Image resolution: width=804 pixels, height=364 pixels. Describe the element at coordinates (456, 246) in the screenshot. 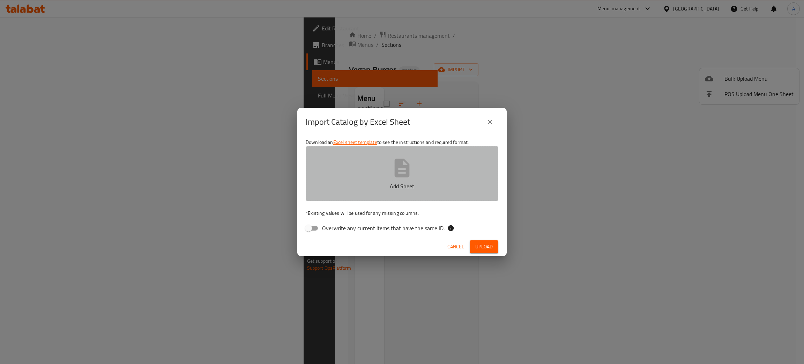

I see `span: Cancel` at that location.